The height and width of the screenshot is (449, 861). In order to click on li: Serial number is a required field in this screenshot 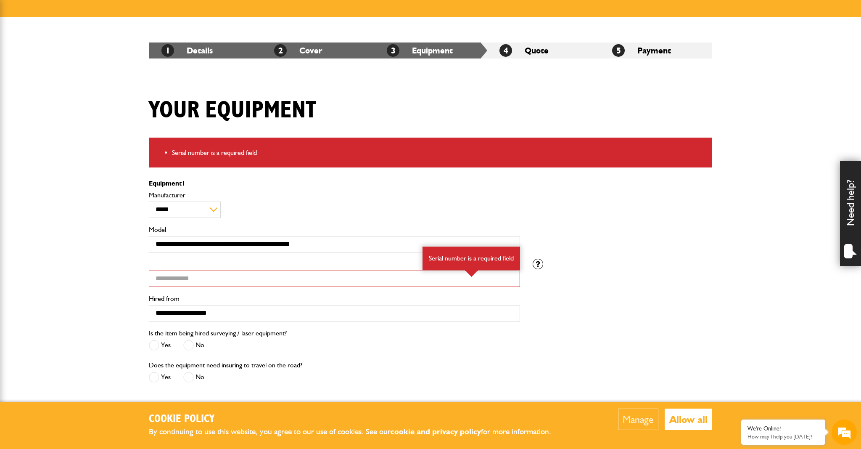, I will do `click(439, 153)`.